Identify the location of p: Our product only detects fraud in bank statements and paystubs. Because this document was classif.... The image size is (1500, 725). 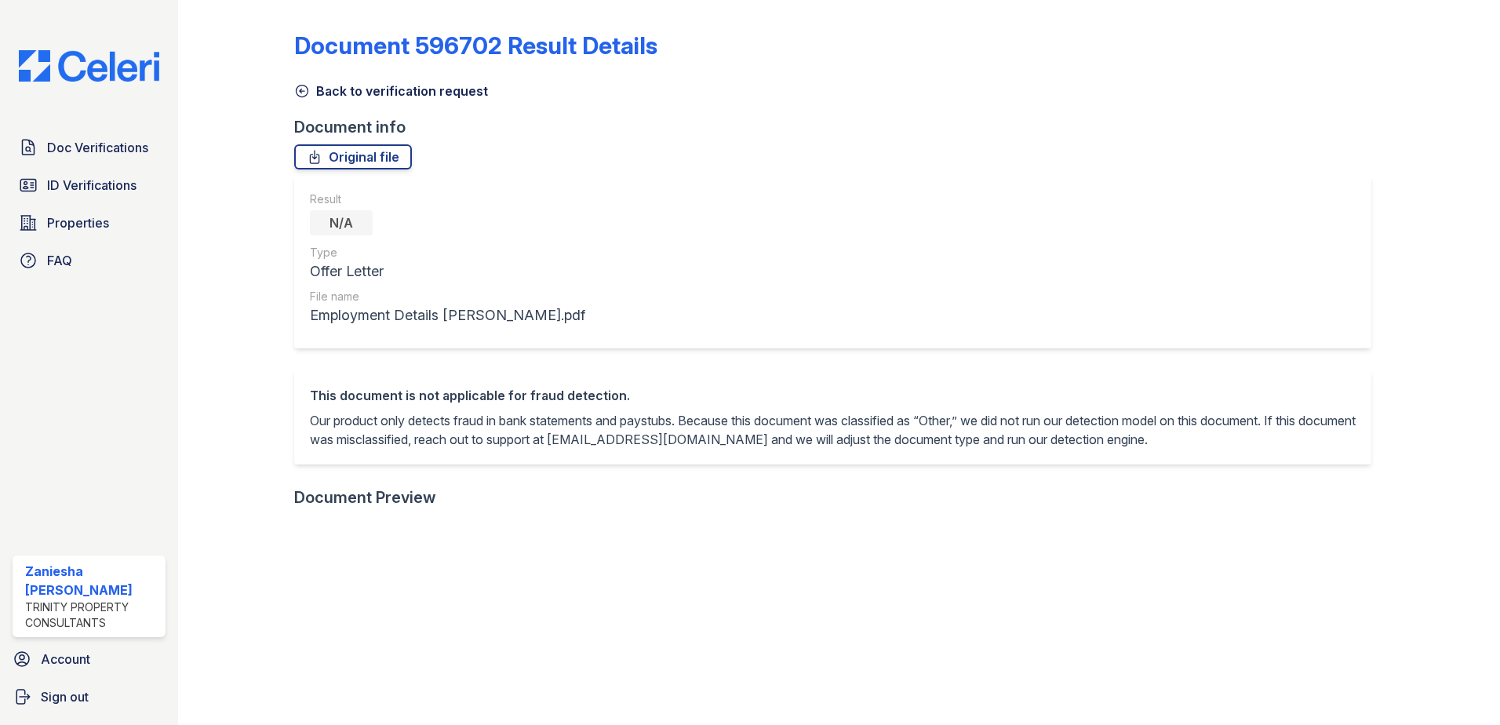
(832, 430).